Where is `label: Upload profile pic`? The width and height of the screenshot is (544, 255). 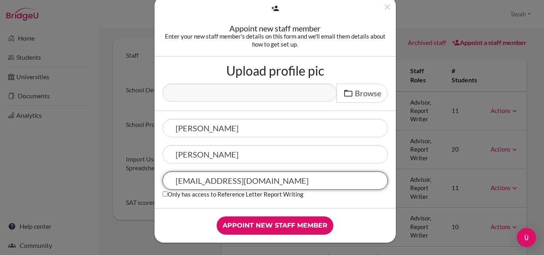
label: Upload profile pic is located at coordinates (275, 71).